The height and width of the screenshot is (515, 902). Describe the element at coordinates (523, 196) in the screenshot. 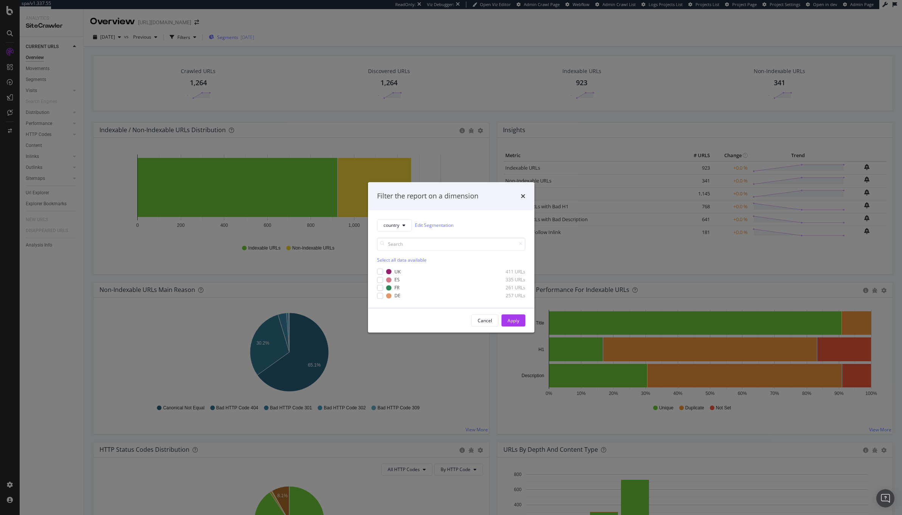

I see `div: times` at that location.